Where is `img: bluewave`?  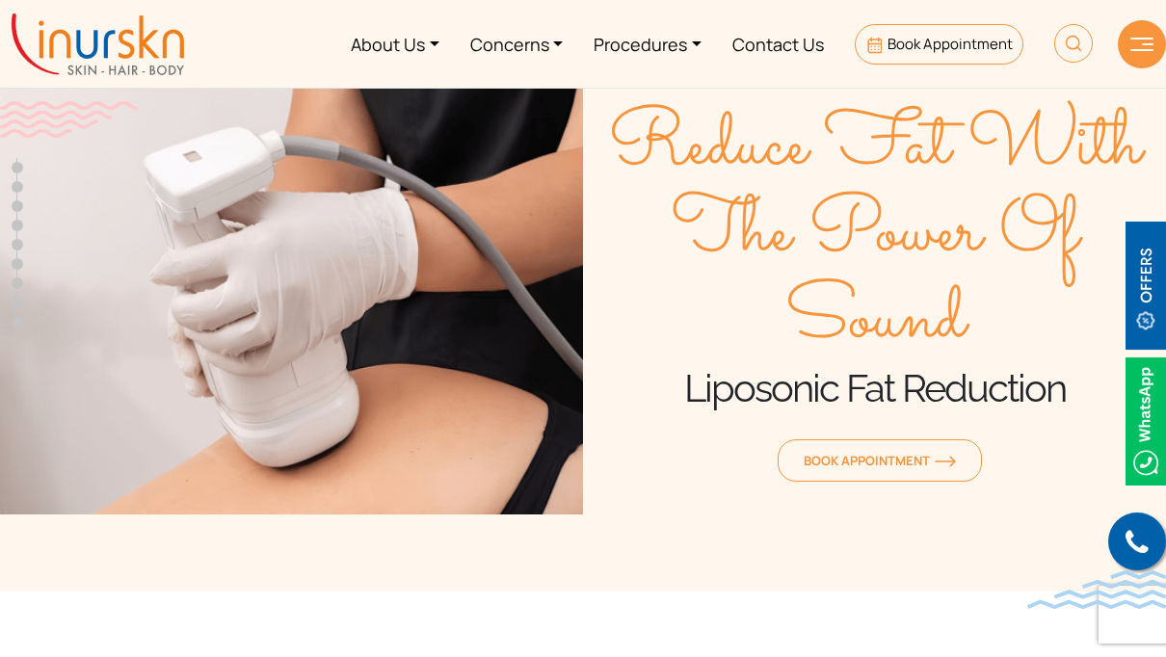 img: bluewave is located at coordinates (1096, 590).